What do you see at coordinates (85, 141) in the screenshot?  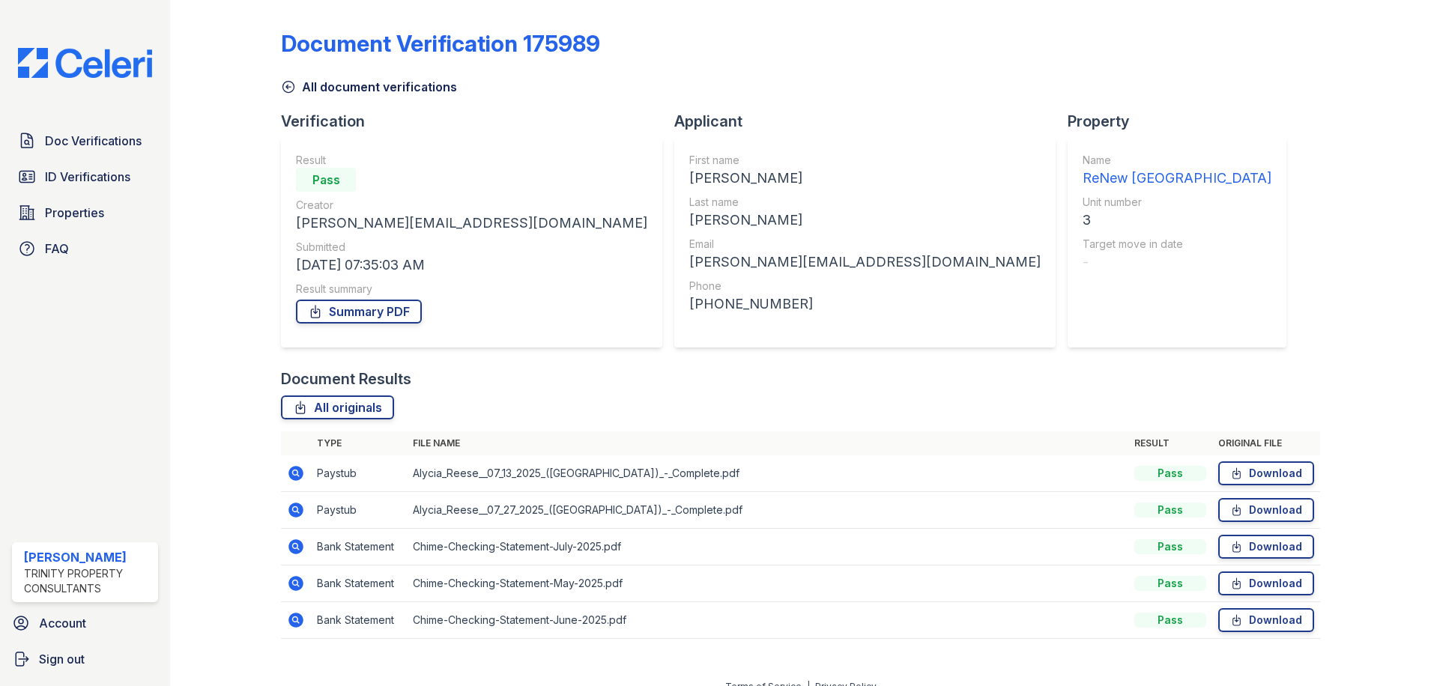 I see `a: Doc Verifications` at bounding box center [85, 141].